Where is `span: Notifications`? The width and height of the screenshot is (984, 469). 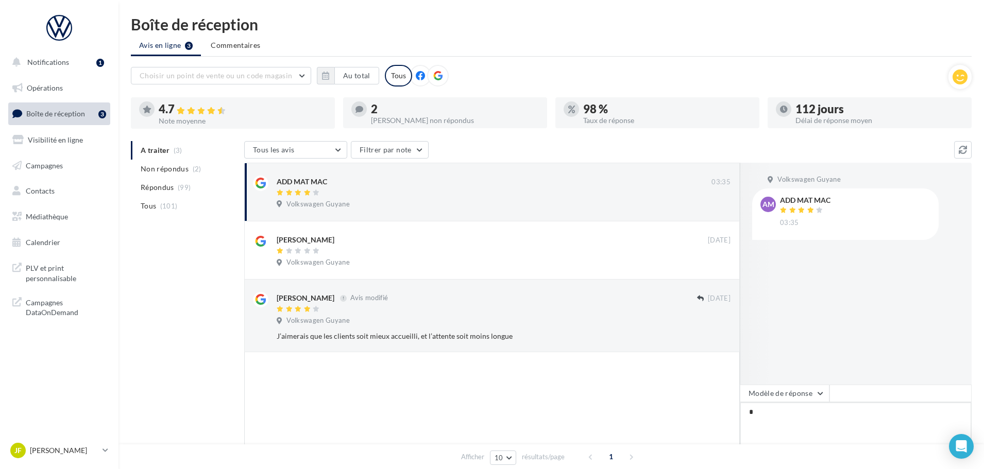
span: Notifications is located at coordinates (48, 62).